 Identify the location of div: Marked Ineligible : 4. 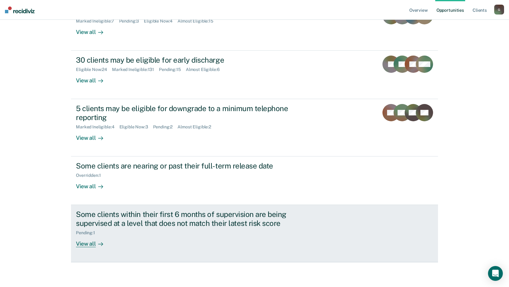
(98, 127).